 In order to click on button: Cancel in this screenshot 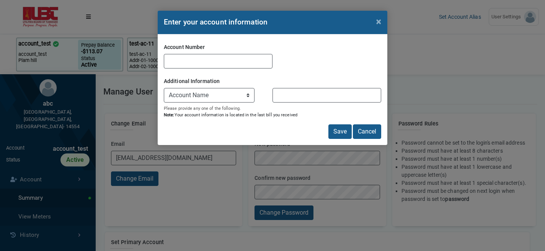, I will do `click(367, 132)`.